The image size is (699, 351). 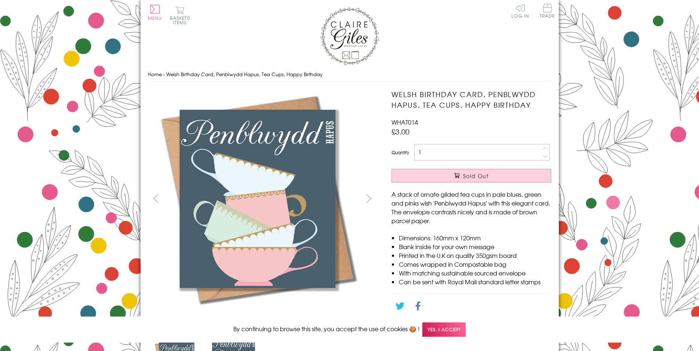 I want to click on span: Sold Out, so click(x=476, y=176).